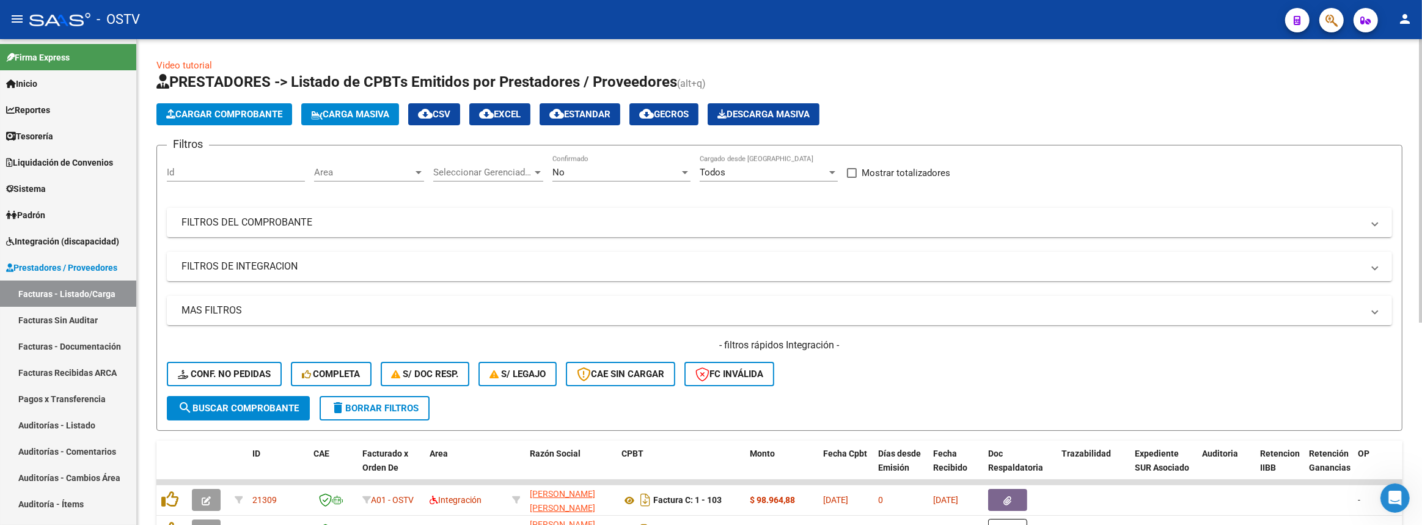 This screenshot has height=525, width=1422. I want to click on span: OP, so click(1363, 453).